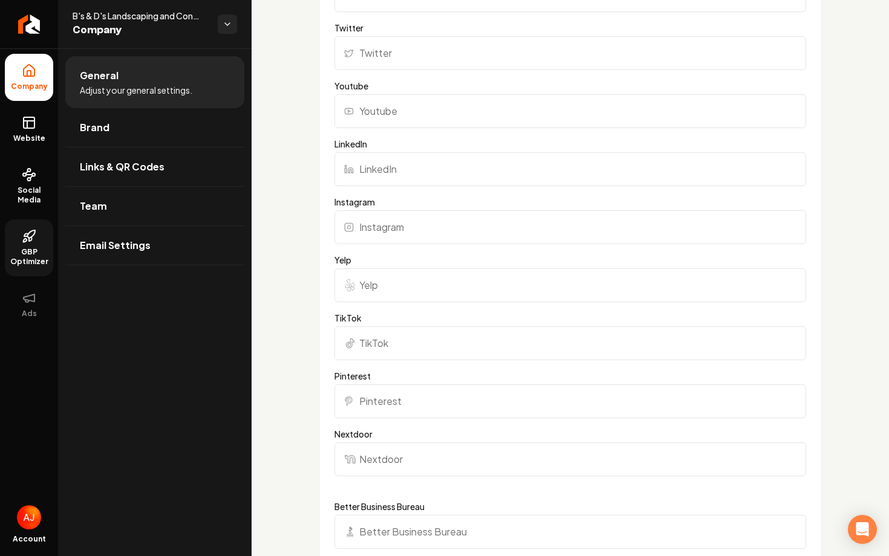 The height and width of the screenshot is (556, 889). I want to click on a: GBP Optimizer, so click(29, 248).